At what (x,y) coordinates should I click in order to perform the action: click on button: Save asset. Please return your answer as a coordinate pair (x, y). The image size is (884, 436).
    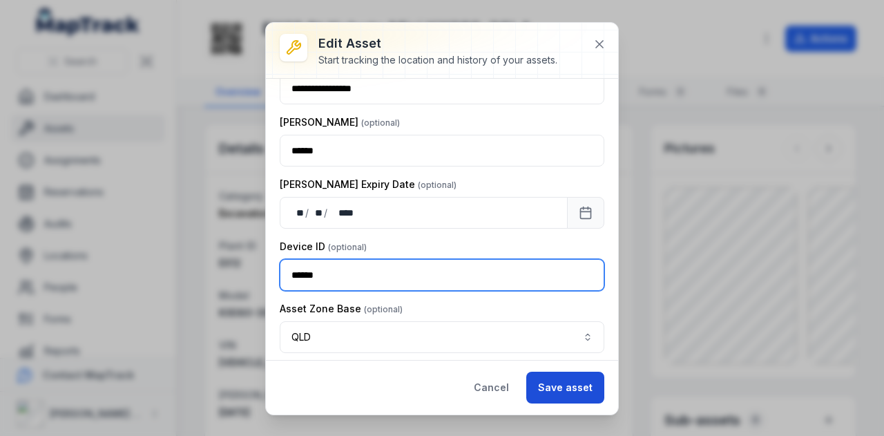
    Looking at the image, I should click on (565, 388).